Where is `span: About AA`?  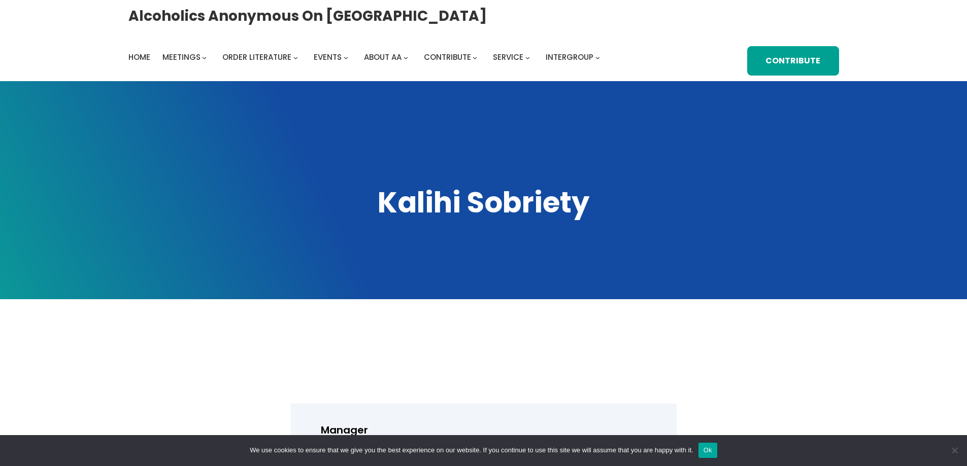
span: About AA is located at coordinates (383, 57).